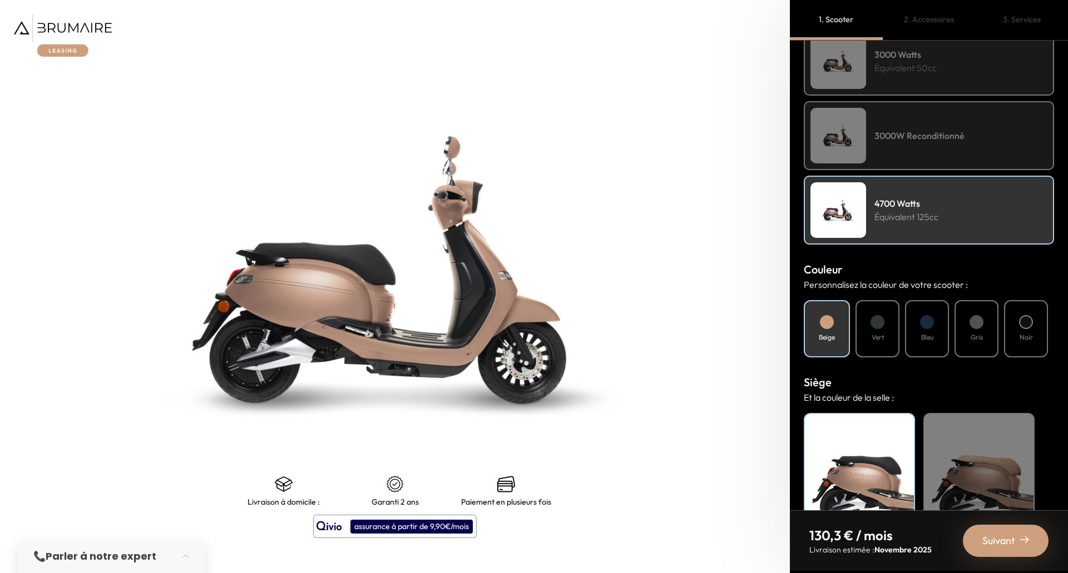  What do you see at coordinates (929, 383) in the screenshot?
I see `h3: Siège` at bounding box center [929, 383].